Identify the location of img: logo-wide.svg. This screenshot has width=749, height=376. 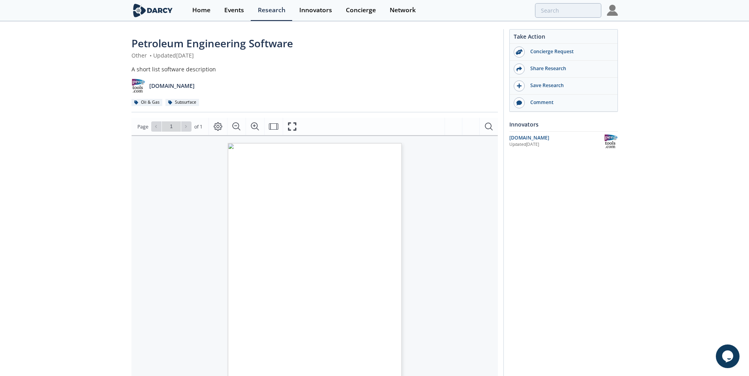
(153, 10).